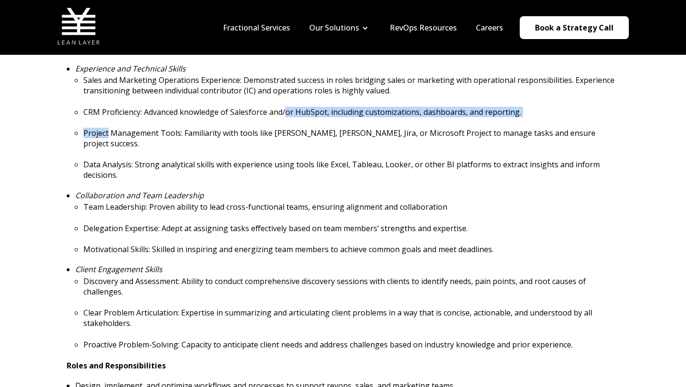 The width and height of the screenshot is (686, 387). Describe the element at coordinates (423, 28) in the screenshot. I see `a: RevOps Resources` at that location.